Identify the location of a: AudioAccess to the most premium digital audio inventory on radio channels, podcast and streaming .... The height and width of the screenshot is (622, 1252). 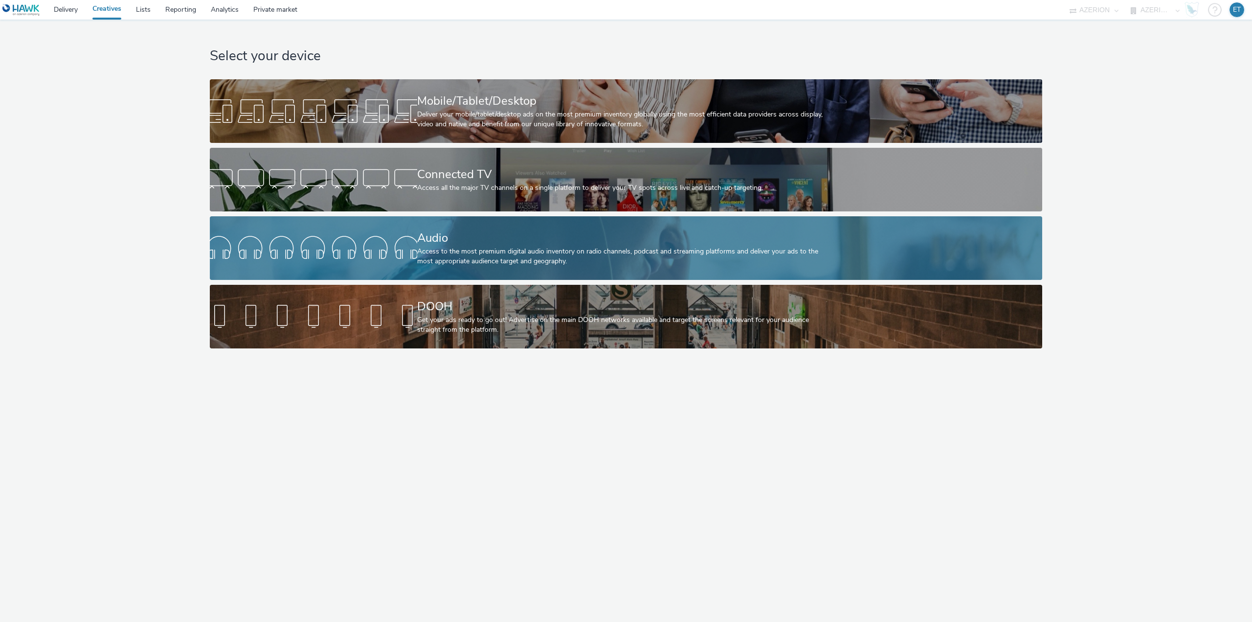
(626, 248).